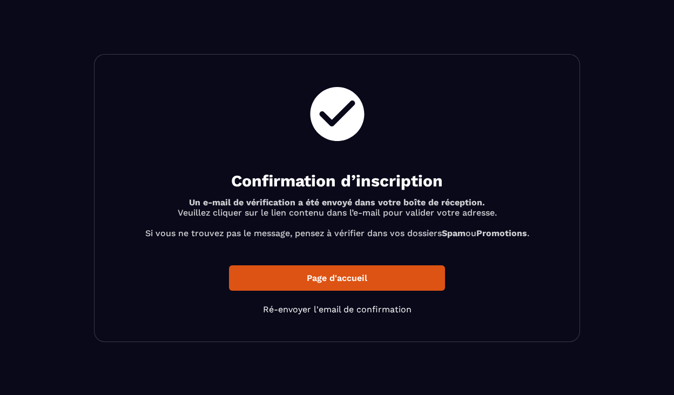  Describe the element at coordinates (337, 181) in the screenshot. I see `h2: Confirmation d’inscription` at that location.